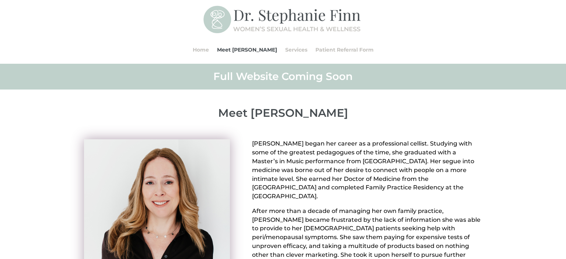  What do you see at coordinates (345, 50) in the screenshot?
I see `a: Patient Referral Form` at bounding box center [345, 50].